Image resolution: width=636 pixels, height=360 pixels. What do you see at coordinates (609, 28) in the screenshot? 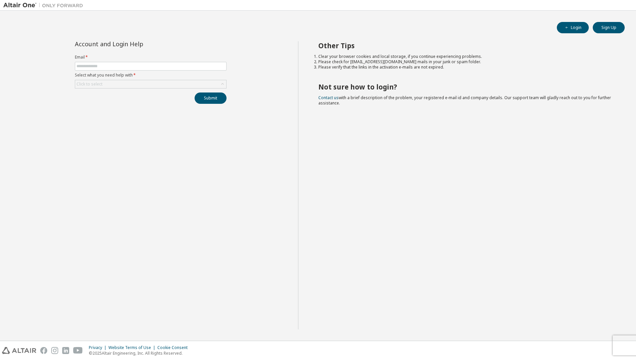
I see `button: Sign Up` at bounding box center [609, 28].